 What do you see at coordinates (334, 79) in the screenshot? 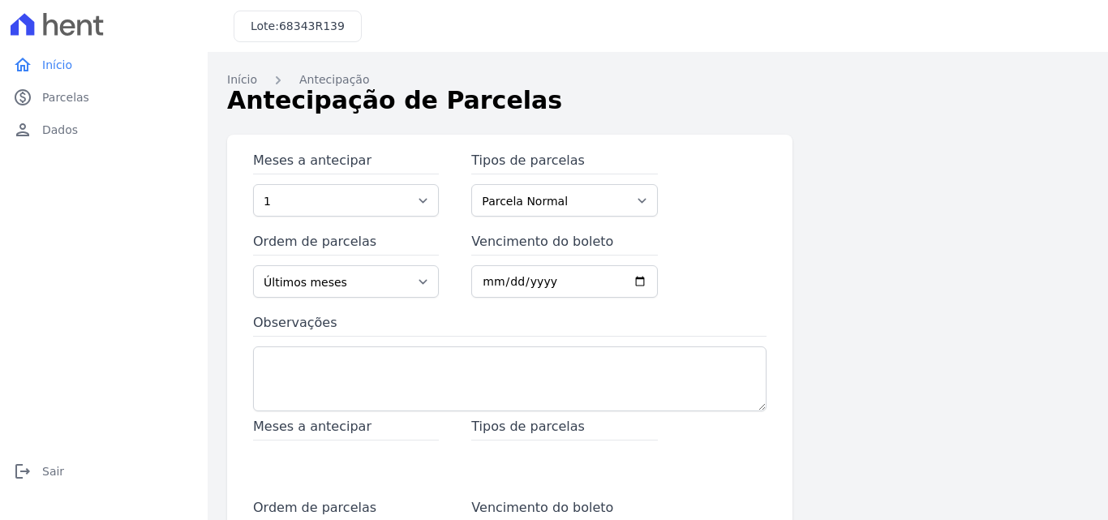
I see `a: Antecipação` at bounding box center [334, 79].